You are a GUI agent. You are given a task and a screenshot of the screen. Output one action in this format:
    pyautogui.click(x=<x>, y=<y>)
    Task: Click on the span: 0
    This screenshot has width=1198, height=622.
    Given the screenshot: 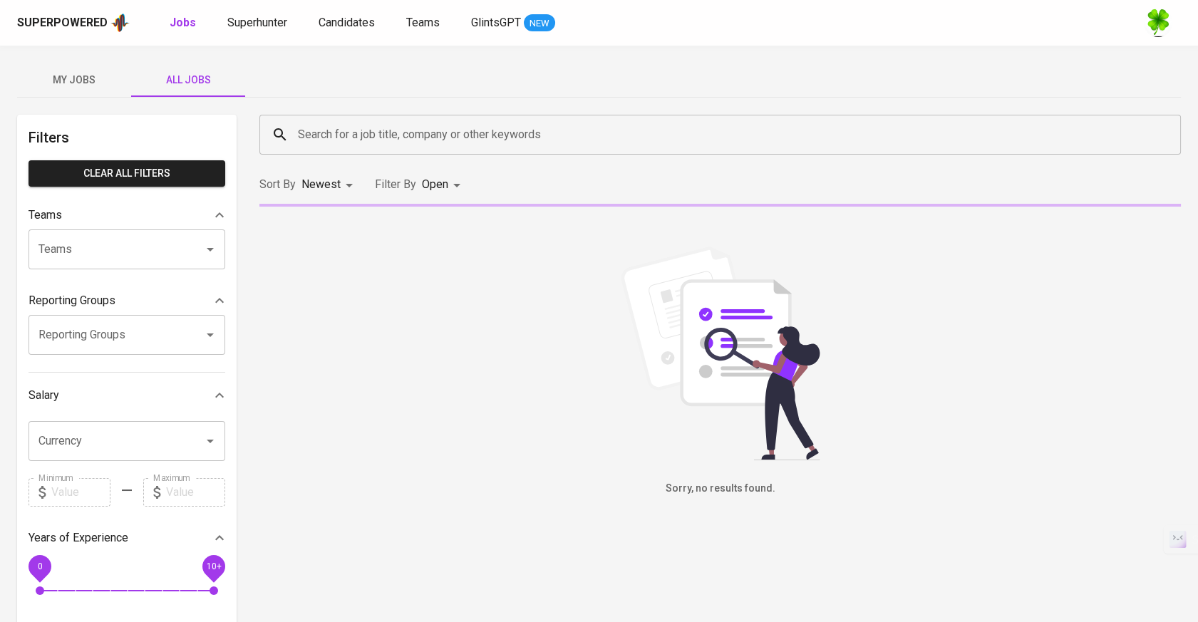 What is the action you would take?
    pyautogui.click(x=39, y=566)
    